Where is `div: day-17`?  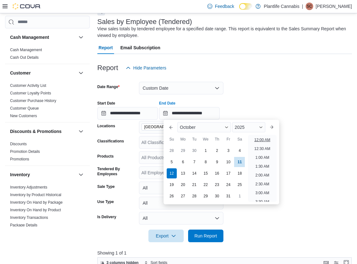
div: day-17 is located at coordinates (229, 173).